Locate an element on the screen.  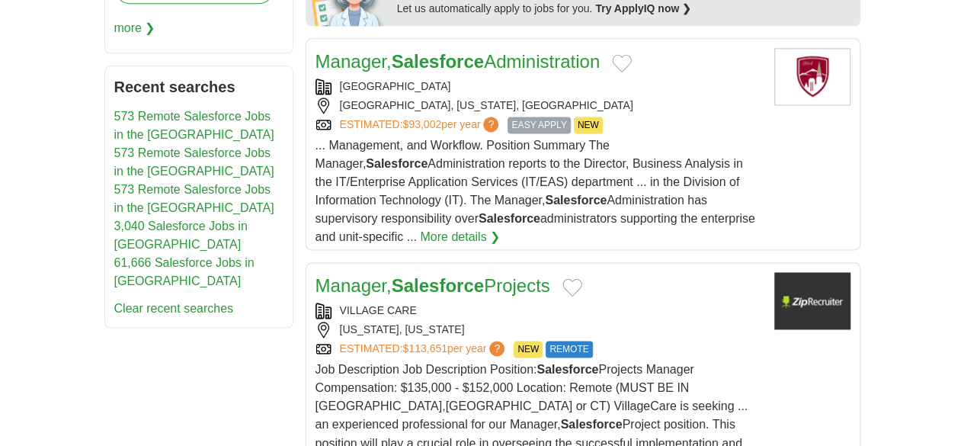
img: University of Denver logo is located at coordinates (812, 76).